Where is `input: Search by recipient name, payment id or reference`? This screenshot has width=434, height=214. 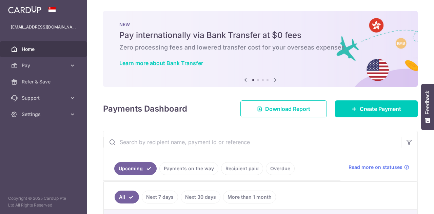
input: Search by recipient name, payment id or reference is located at coordinates (252, 142).